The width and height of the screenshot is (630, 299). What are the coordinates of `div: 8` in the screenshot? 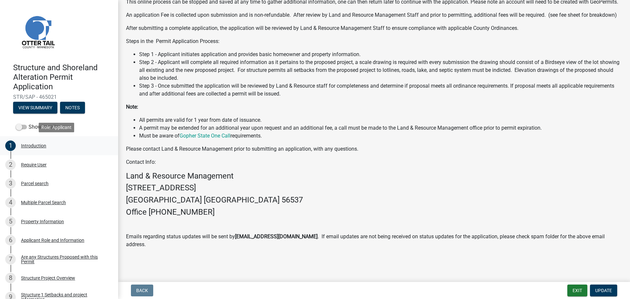 It's located at (11, 278).